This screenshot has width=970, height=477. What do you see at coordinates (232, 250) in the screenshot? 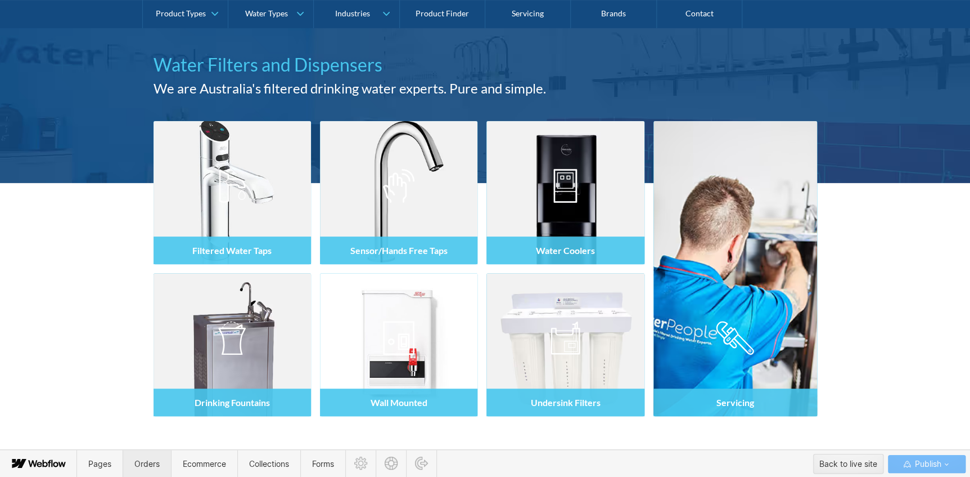
I see `h4: Filtered Water Taps` at bounding box center [232, 250].